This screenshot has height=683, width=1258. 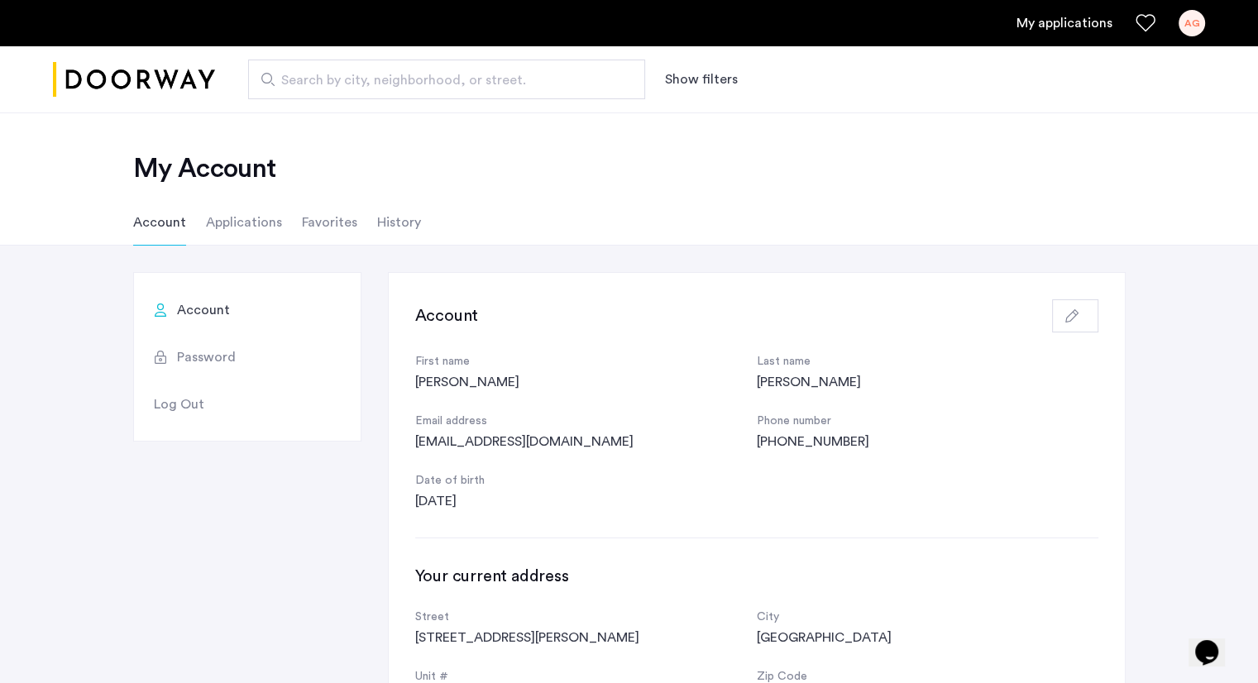 What do you see at coordinates (447, 316) in the screenshot?
I see `h3: Account` at bounding box center [447, 316].